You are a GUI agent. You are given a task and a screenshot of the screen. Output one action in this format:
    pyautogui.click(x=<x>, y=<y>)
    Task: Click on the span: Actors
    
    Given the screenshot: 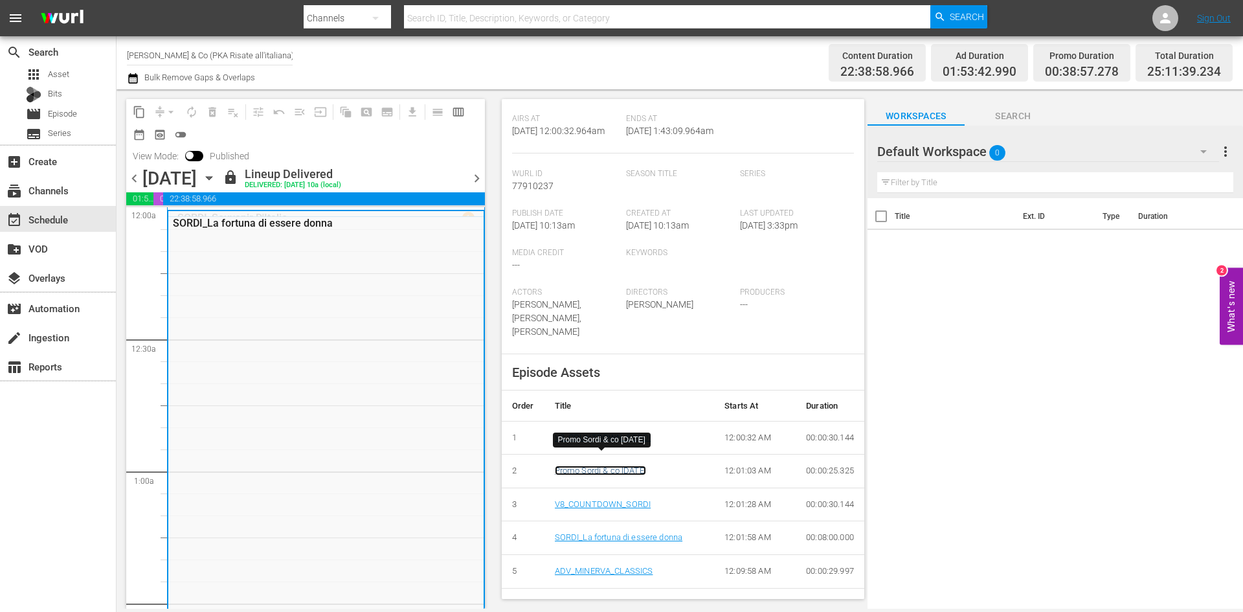 What is the action you would take?
    pyautogui.click(x=566, y=293)
    